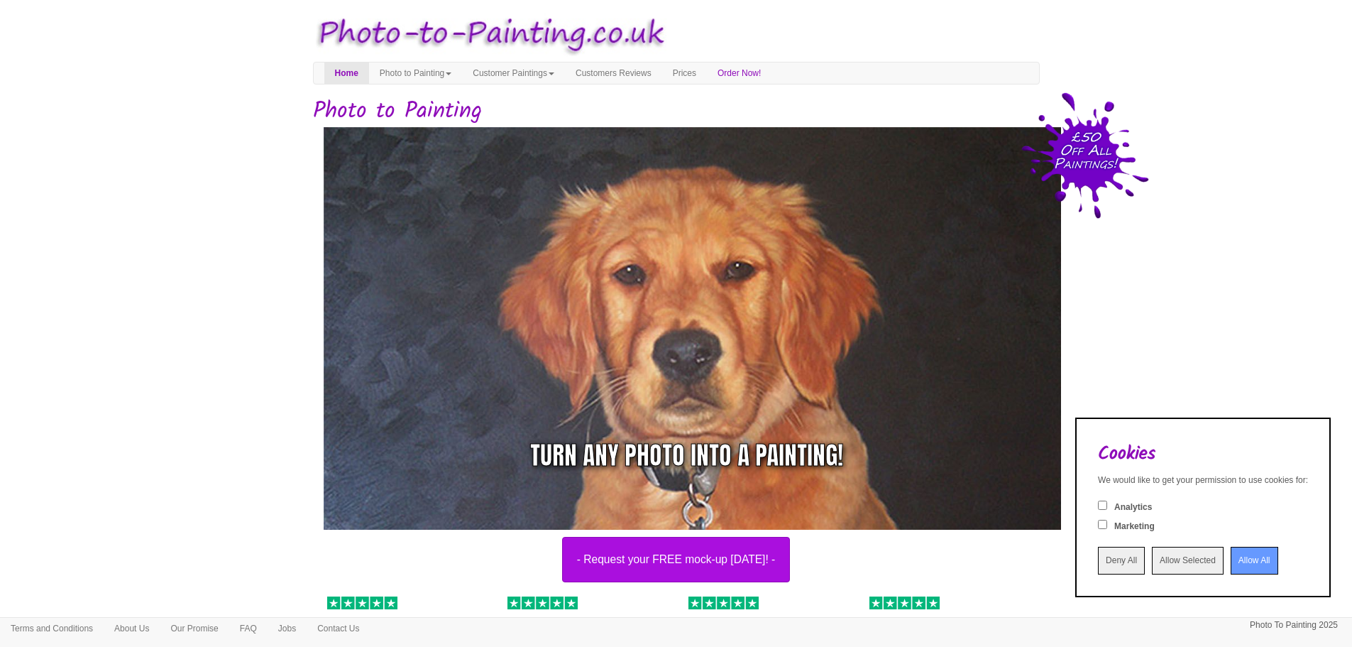 This screenshot has height=647, width=1352. What do you see at coordinates (338, 628) in the screenshot?
I see `a: Contact Us` at bounding box center [338, 628].